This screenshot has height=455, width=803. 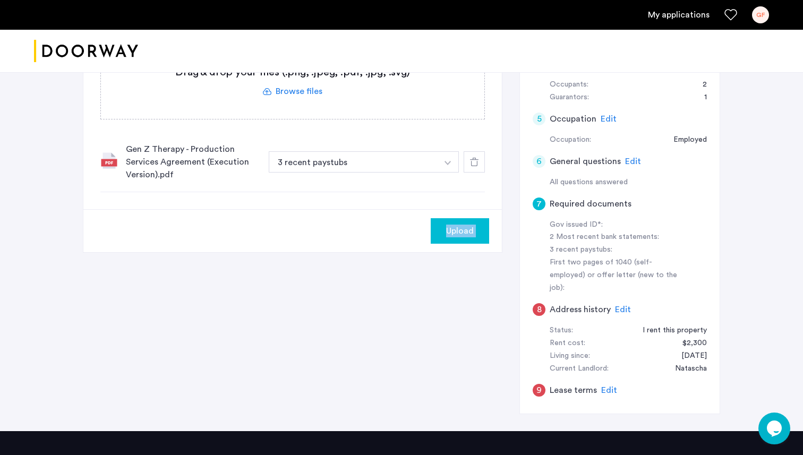 What do you see at coordinates (109, 160) in the screenshot?
I see `img: file` at bounding box center [109, 160].